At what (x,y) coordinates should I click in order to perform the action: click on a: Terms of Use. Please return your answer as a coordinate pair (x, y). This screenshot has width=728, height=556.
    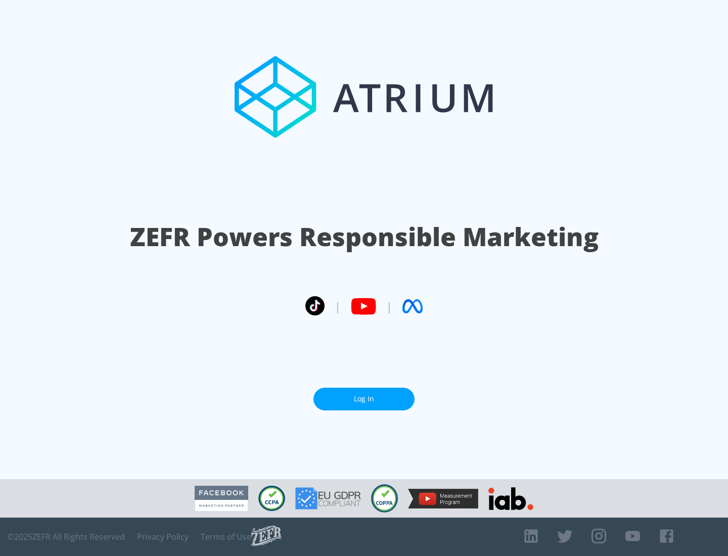
    Looking at the image, I should click on (226, 537).